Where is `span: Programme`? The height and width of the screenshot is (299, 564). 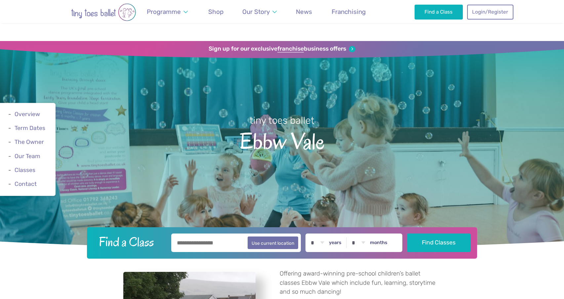 span: Programme is located at coordinates (164, 12).